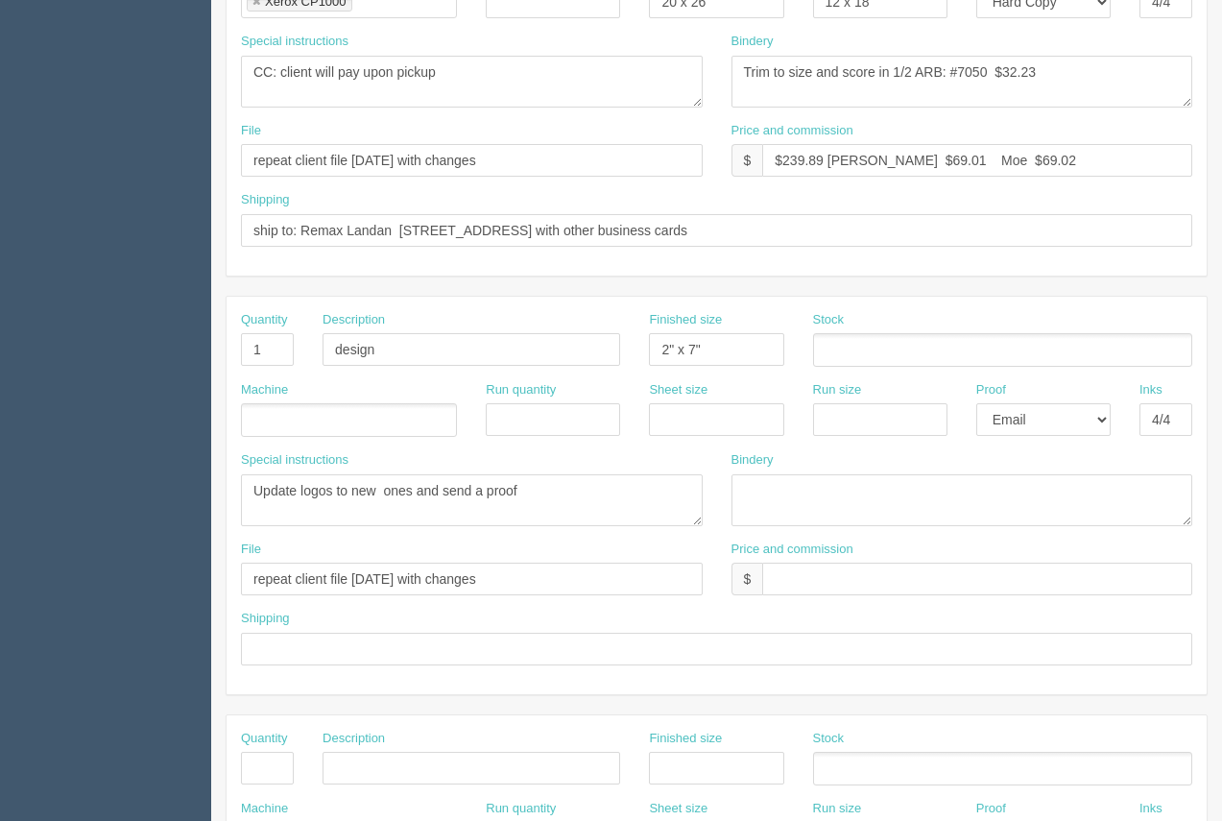 The image size is (1222, 821). I want to click on textarea: CC: client will pay upon pickup, so click(471, 82).